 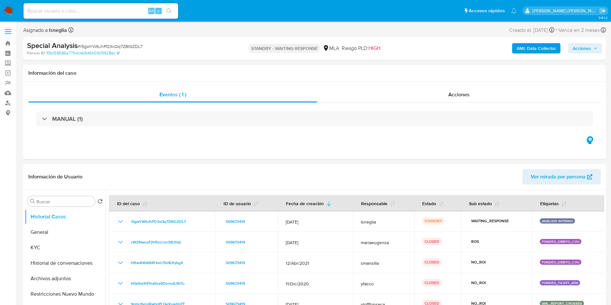 What do you see at coordinates (65, 217) in the screenshot?
I see `button: Historial Casos` at bounding box center [65, 217].